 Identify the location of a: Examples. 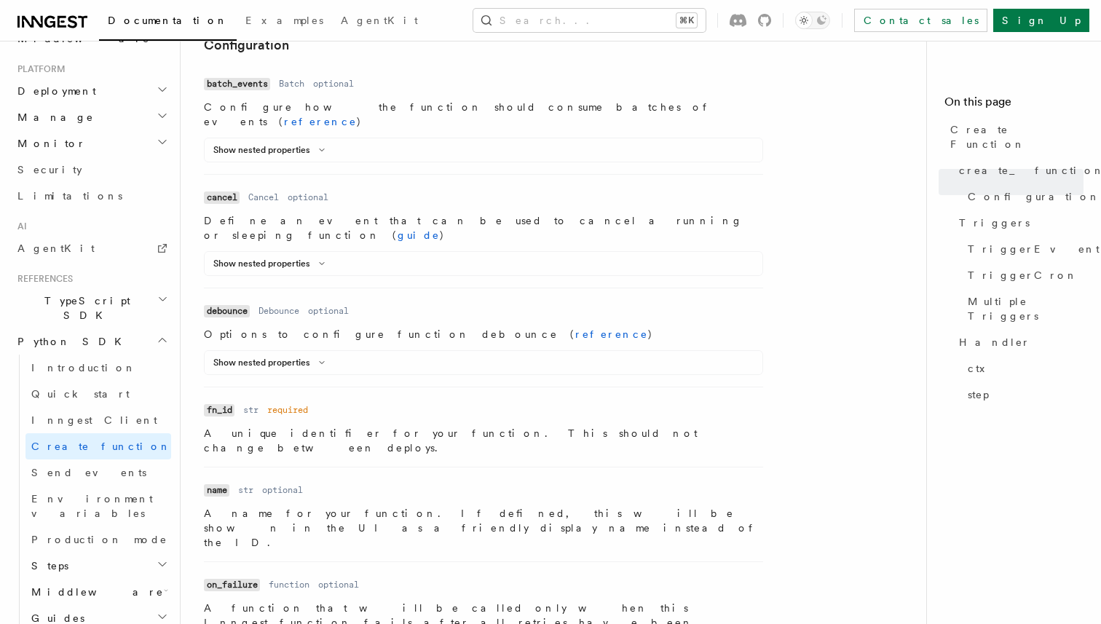
(284, 22).